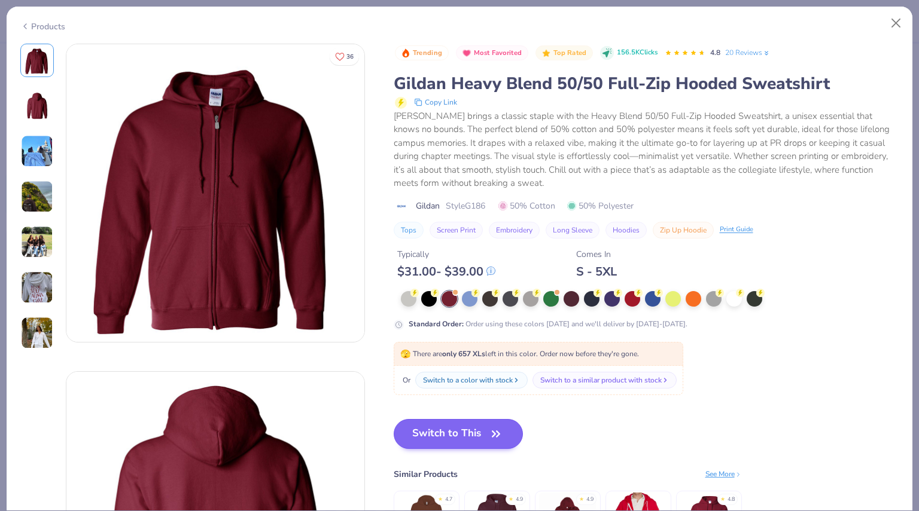 The width and height of the screenshot is (919, 511). What do you see at coordinates (446, 272) in the screenshot?
I see `div: $ 31.00 - $ 39.00` at bounding box center [446, 272].